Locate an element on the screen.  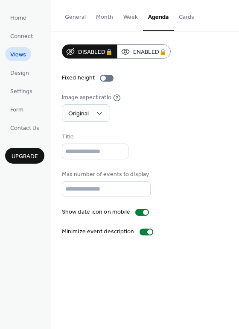
span: Settings is located at coordinates (21, 91).